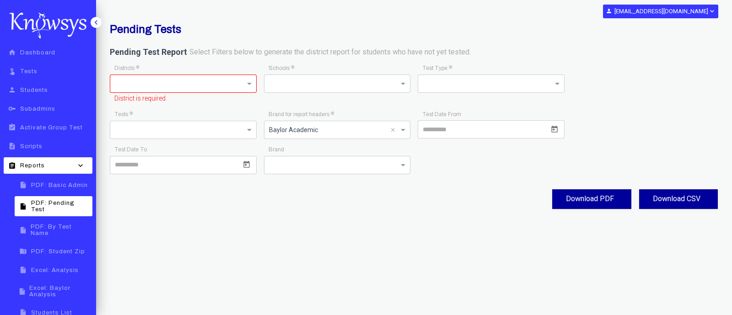 Image resolution: width=732 pixels, height=315 pixels. What do you see at coordinates (96, 22) in the screenshot?
I see `i: keyboard_arrow_left` at bounding box center [96, 22].